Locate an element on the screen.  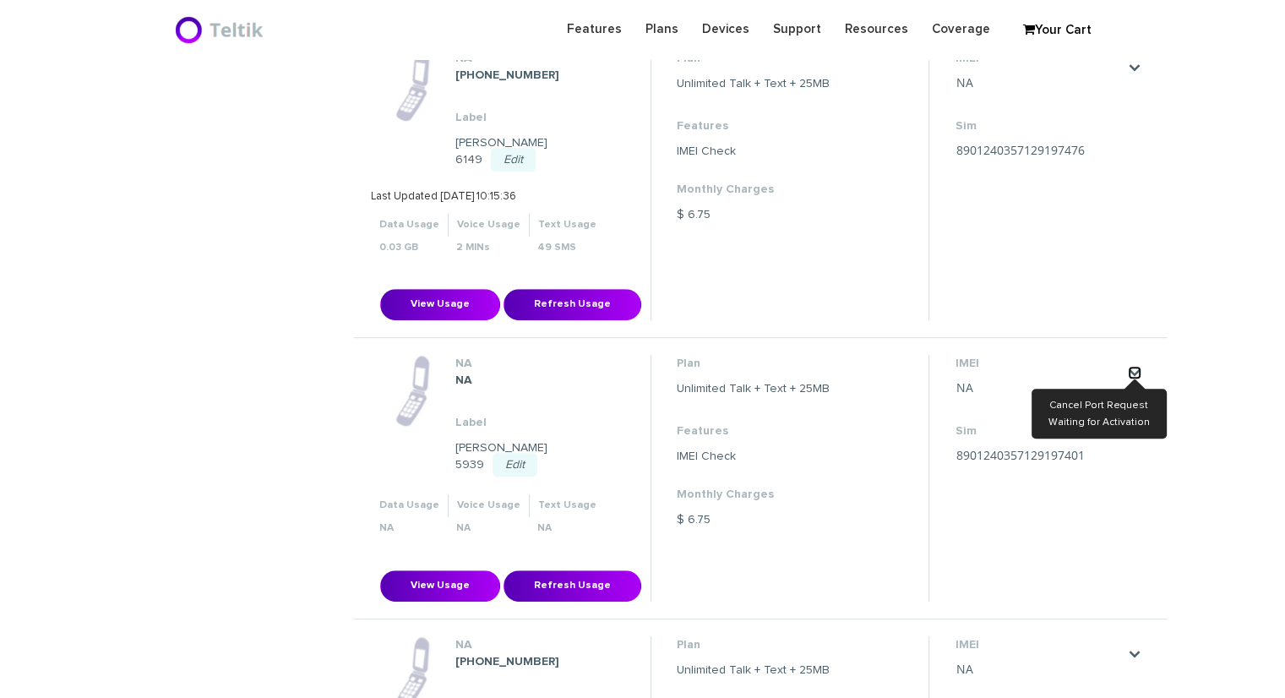
a: Cancel Port Request is located at coordinates (1098, 406).